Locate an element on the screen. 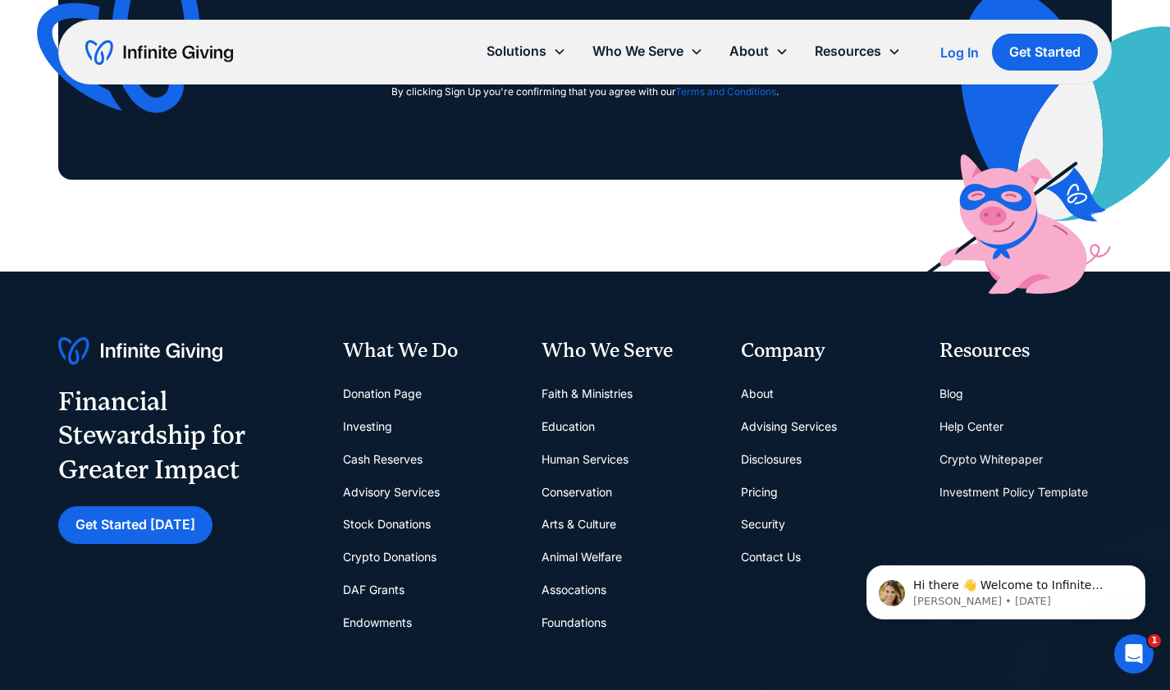  a: Education is located at coordinates (568, 426).